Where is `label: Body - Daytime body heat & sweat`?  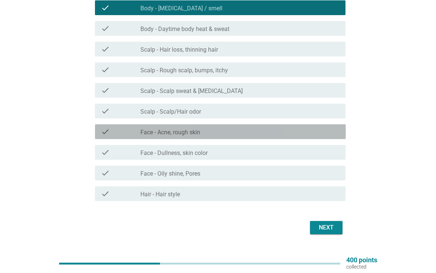 label: Body - Daytime body heat & sweat is located at coordinates (185, 29).